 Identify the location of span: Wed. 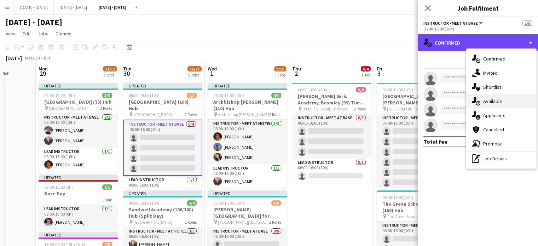
(212, 69).